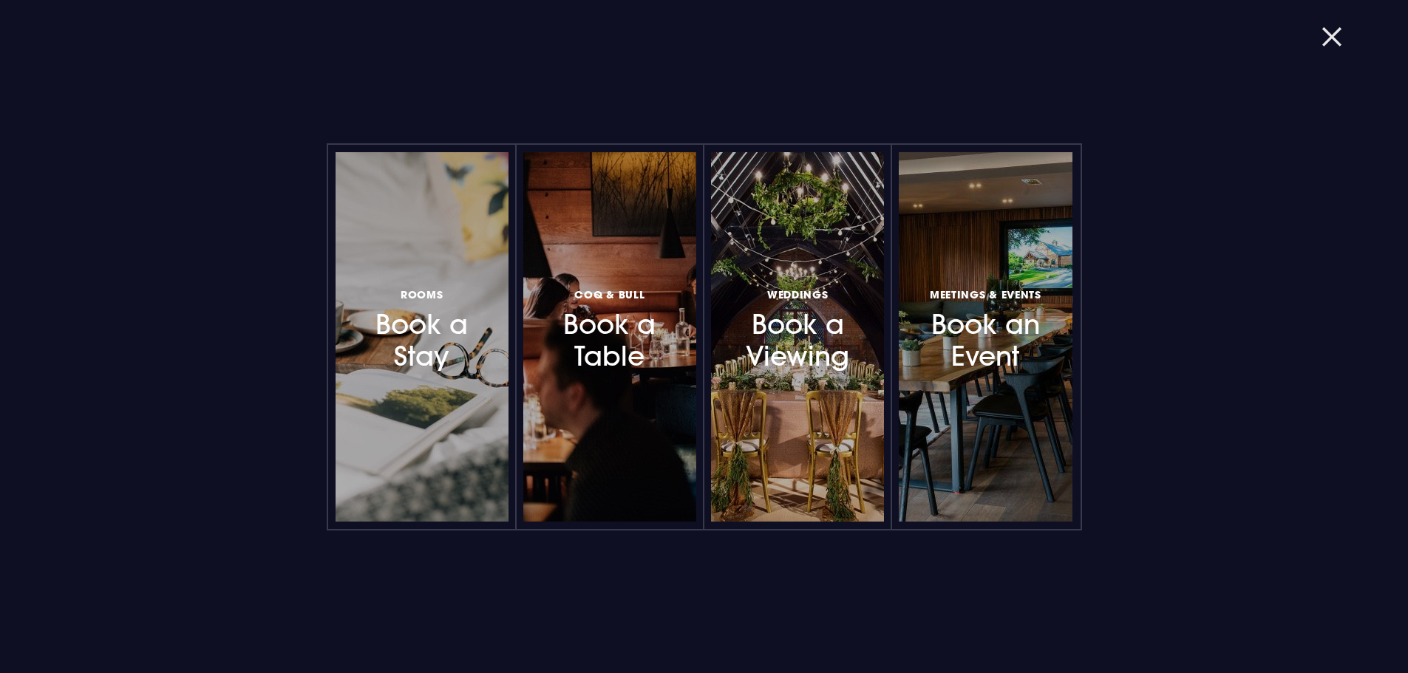  What do you see at coordinates (422, 329) in the screenshot?
I see `h3: Book a Stay` at bounding box center [422, 329].